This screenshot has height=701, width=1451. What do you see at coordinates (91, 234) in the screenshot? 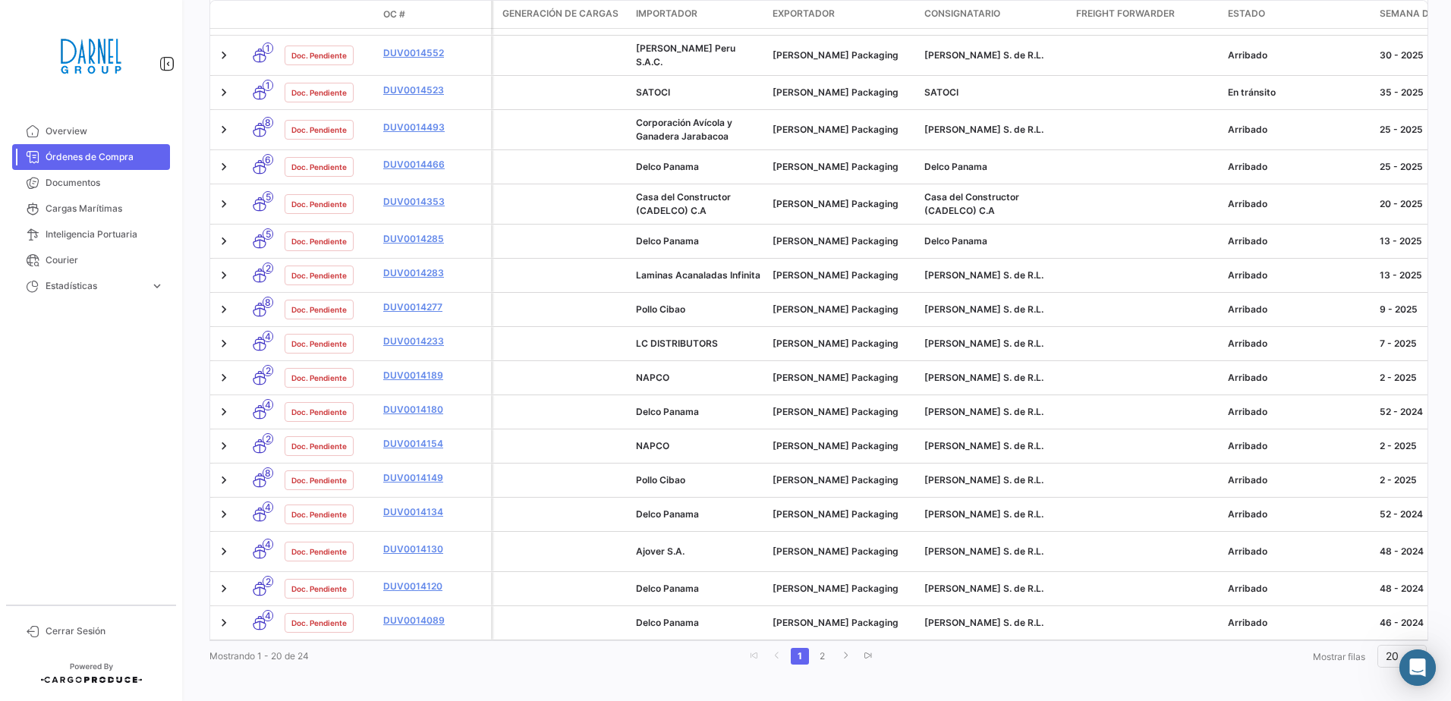
I see `a: Inteligencia Portuaria` at bounding box center [91, 234].